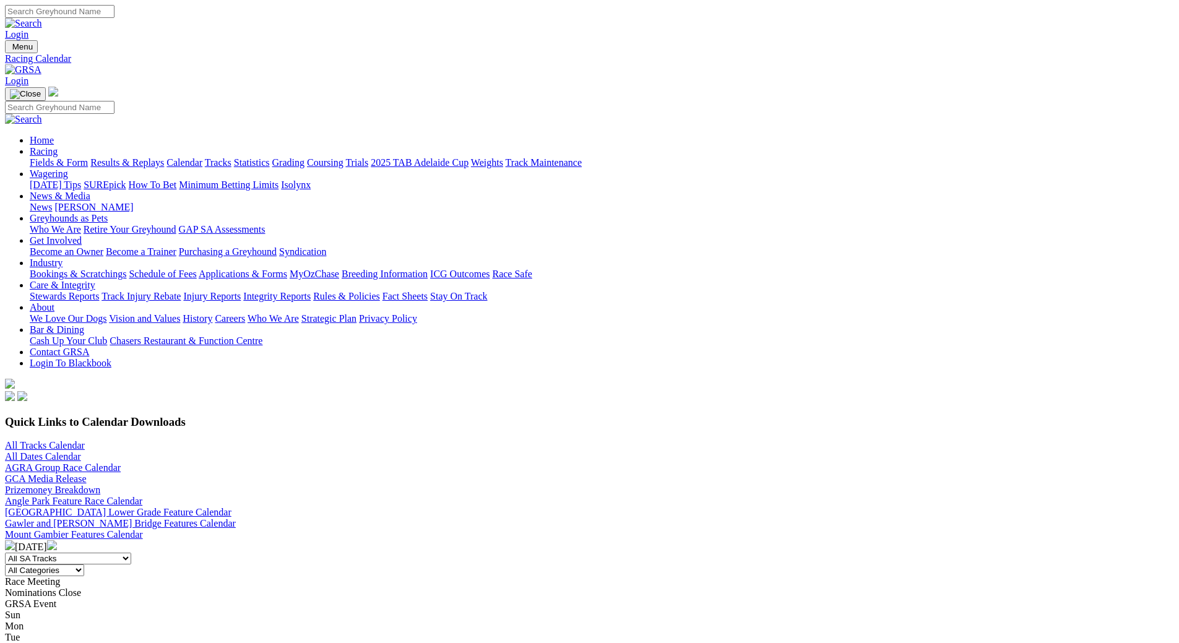 Image resolution: width=1179 pixels, height=643 pixels. What do you see at coordinates (41, 207) in the screenshot?
I see `a: News` at bounding box center [41, 207].